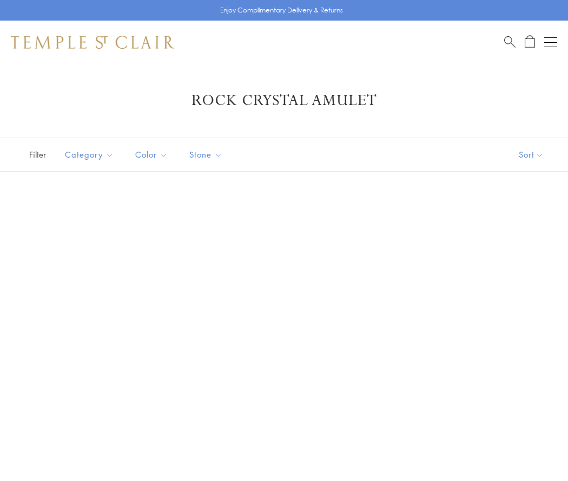 The height and width of the screenshot is (481, 568). I want to click on p: Enjoy Complimentary Delivery & Returns, so click(282, 10).